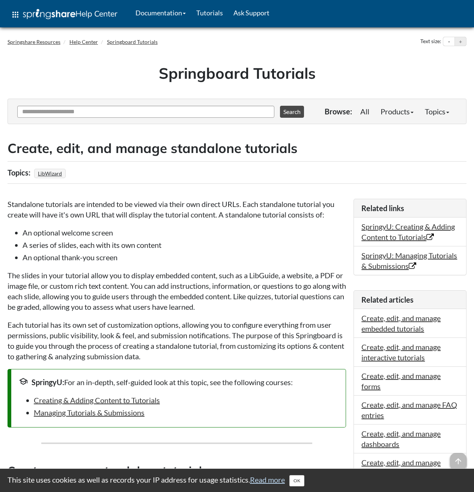  I want to click on a: Creating & Adding Content to Tutorials, so click(97, 400).